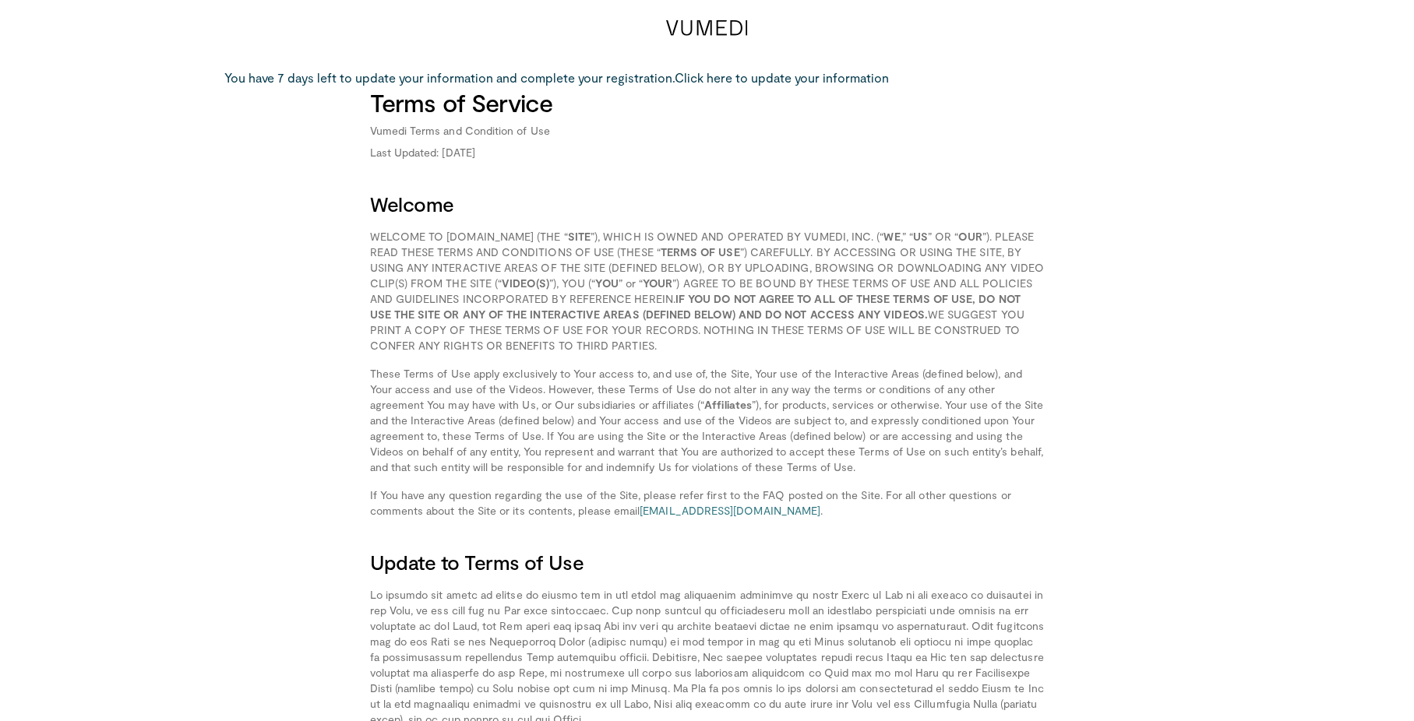 The image size is (1414, 721). Describe the element at coordinates (970, 236) in the screenshot. I see `strong: OUR` at that location.